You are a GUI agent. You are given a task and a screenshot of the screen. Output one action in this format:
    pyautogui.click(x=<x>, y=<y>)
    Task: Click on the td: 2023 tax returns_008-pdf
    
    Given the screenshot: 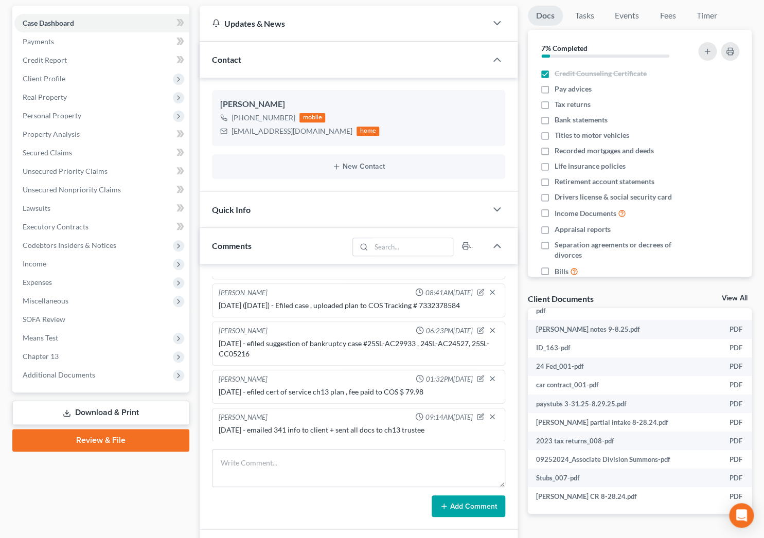 What is the action you would take?
    pyautogui.click(x=625, y=441)
    